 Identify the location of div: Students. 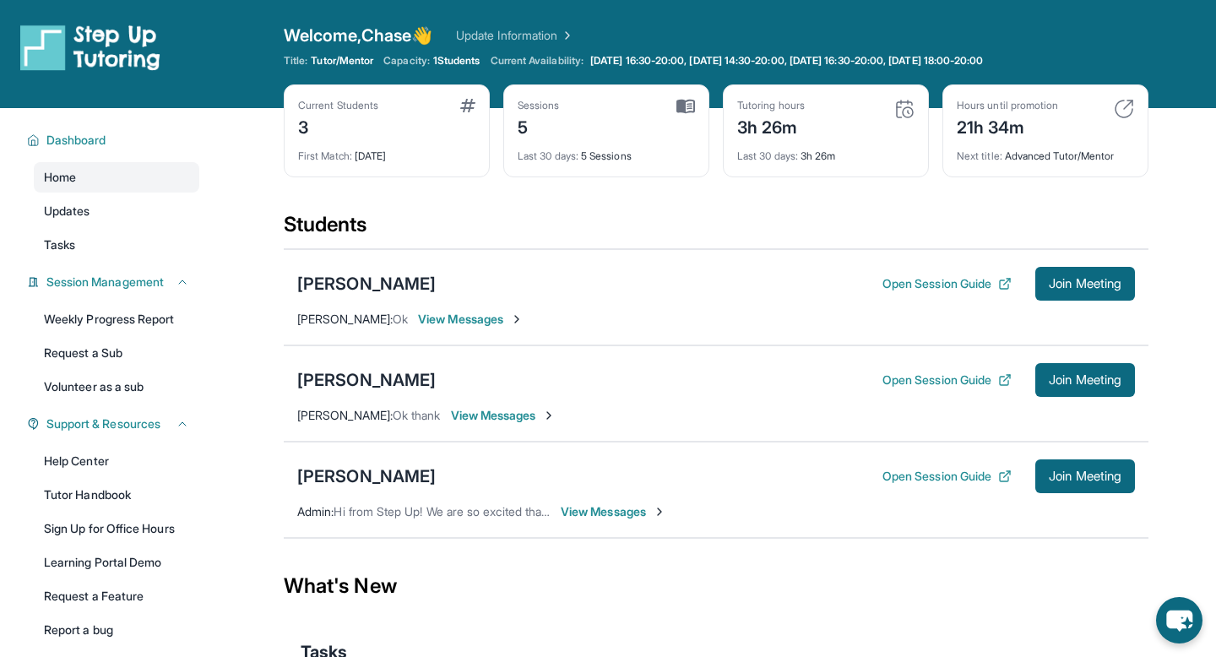
(716, 230).